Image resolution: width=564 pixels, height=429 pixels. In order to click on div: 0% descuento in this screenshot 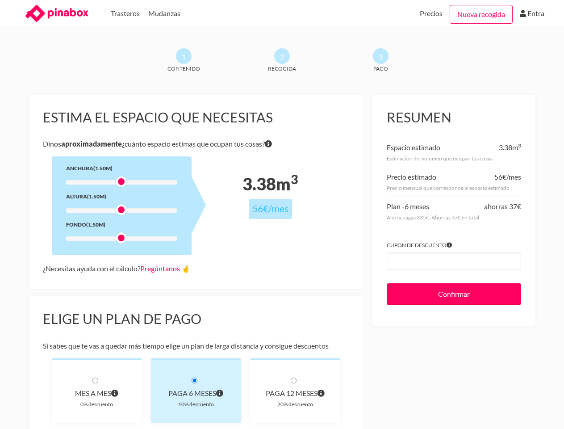, I will do `click(97, 404)`.